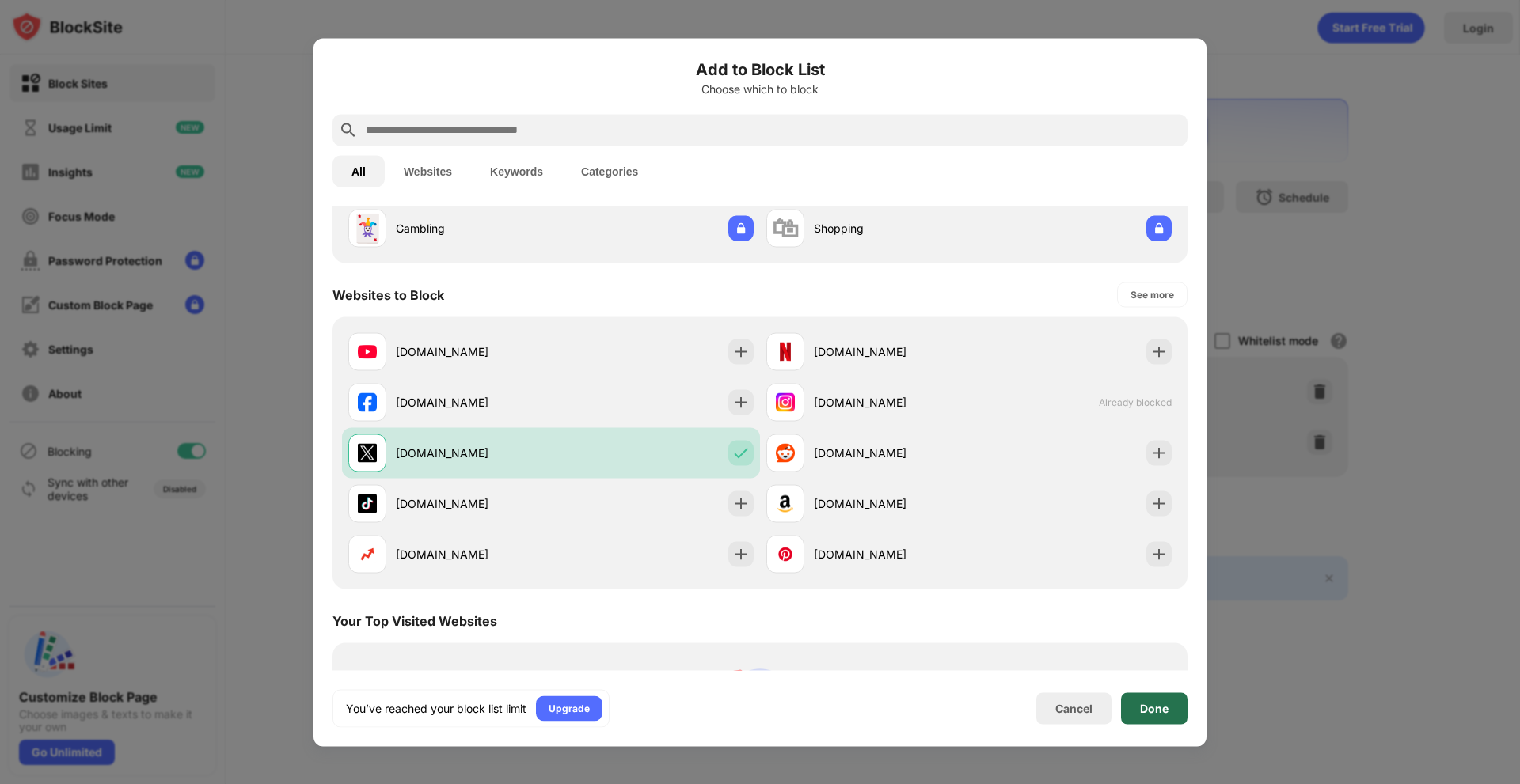  I want to click on img: search.svg, so click(348, 130).